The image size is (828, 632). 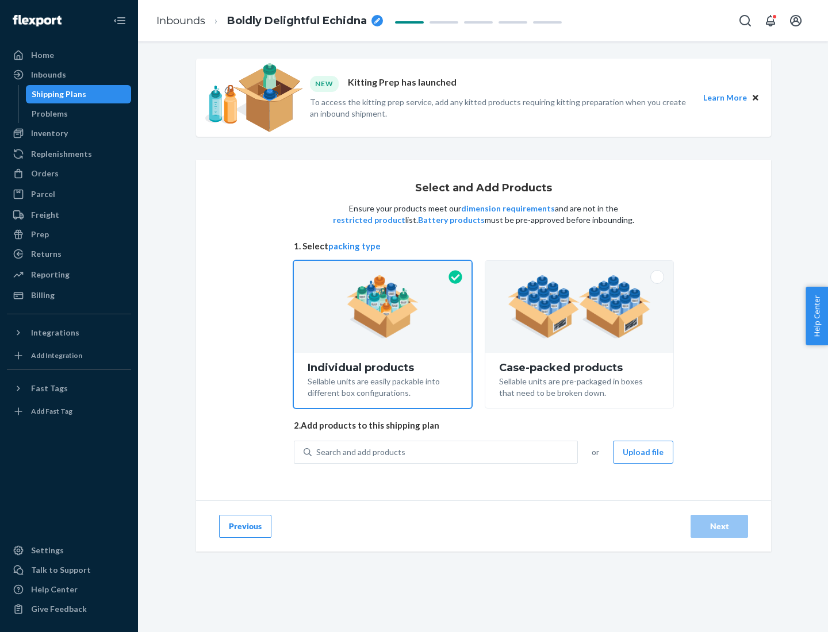 What do you see at coordinates (49, 389) in the screenshot?
I see `div: Fast Tags` at bounding box center [49, 389].